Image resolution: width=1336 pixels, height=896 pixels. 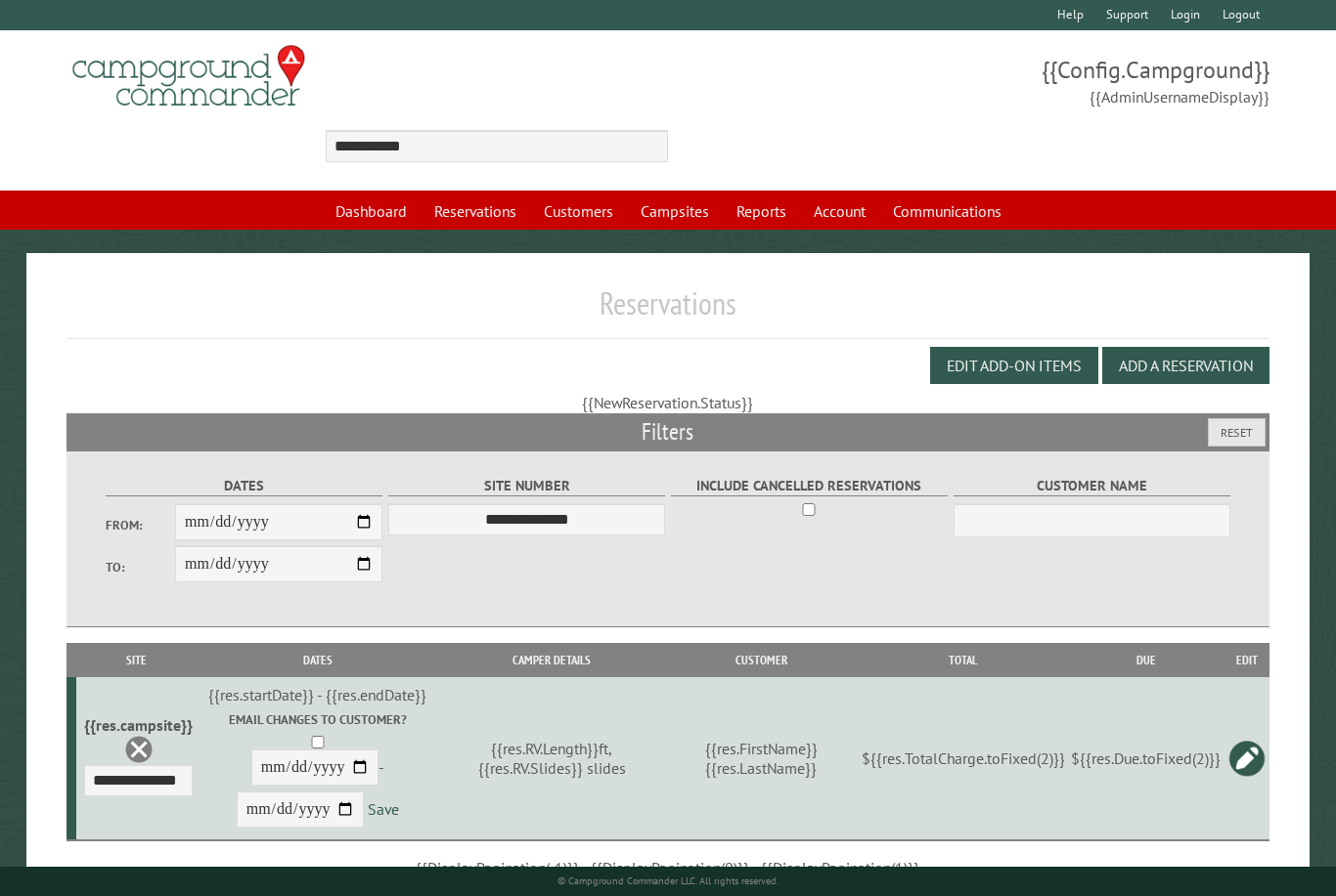 I want to click on a: Delete this reservation, so click(x=139, y=750).